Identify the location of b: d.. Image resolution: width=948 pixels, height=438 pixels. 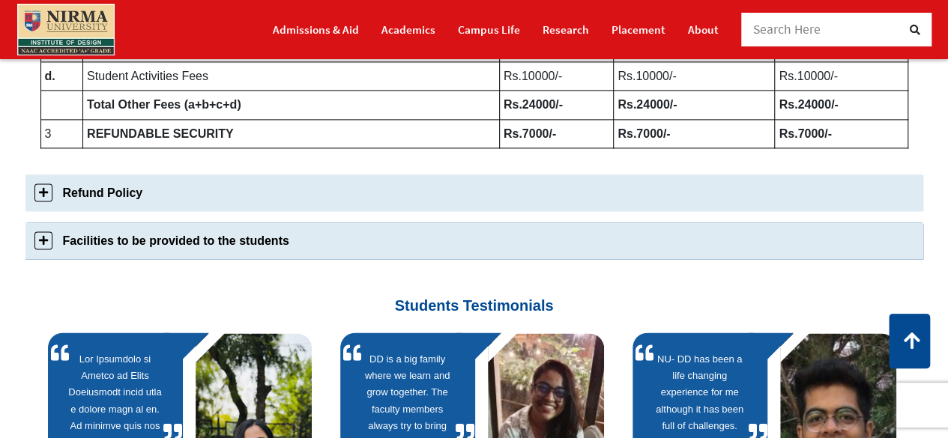
(50, 76).